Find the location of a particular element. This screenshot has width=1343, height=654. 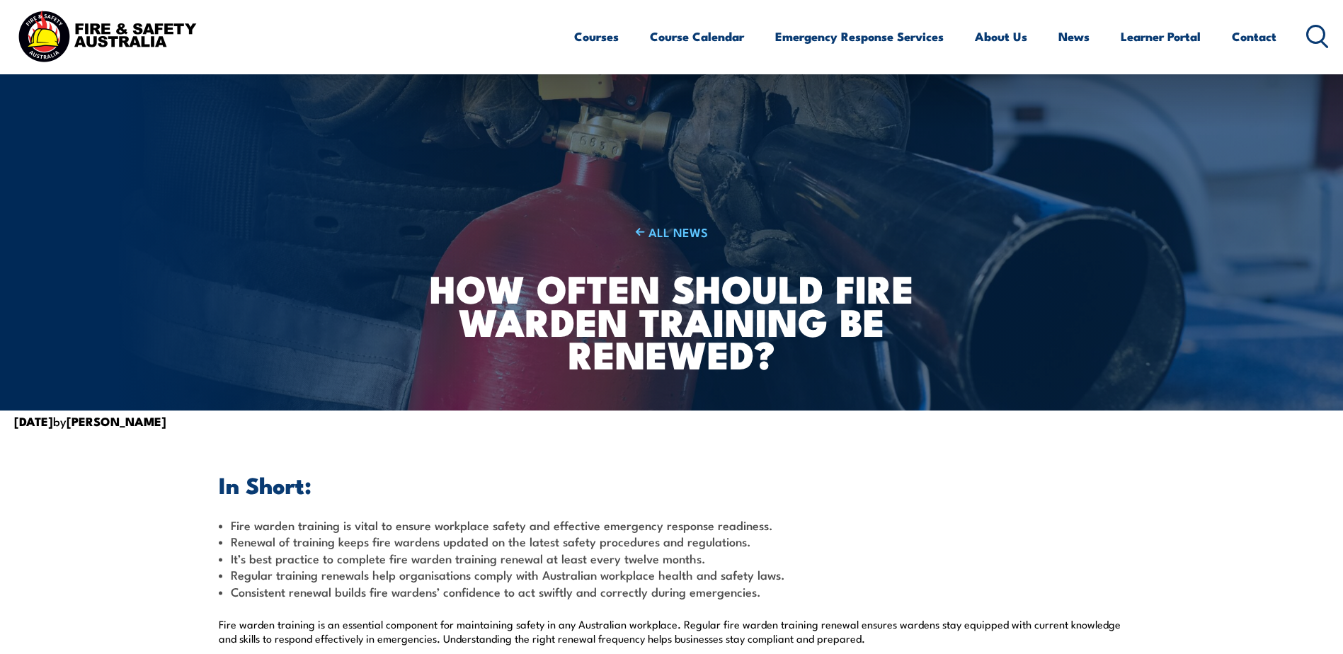

a: Contact is located at coordinates (1253, 36).